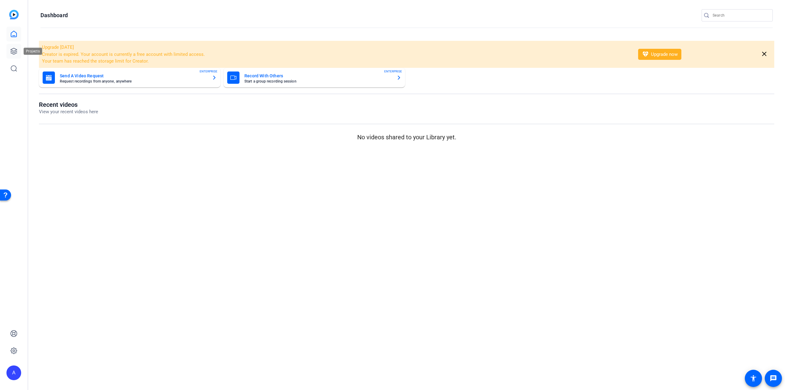  What do you see at coordinates (33, 51) in the screenshot?
I see `div: Projects` at bounding box center [33, 51].